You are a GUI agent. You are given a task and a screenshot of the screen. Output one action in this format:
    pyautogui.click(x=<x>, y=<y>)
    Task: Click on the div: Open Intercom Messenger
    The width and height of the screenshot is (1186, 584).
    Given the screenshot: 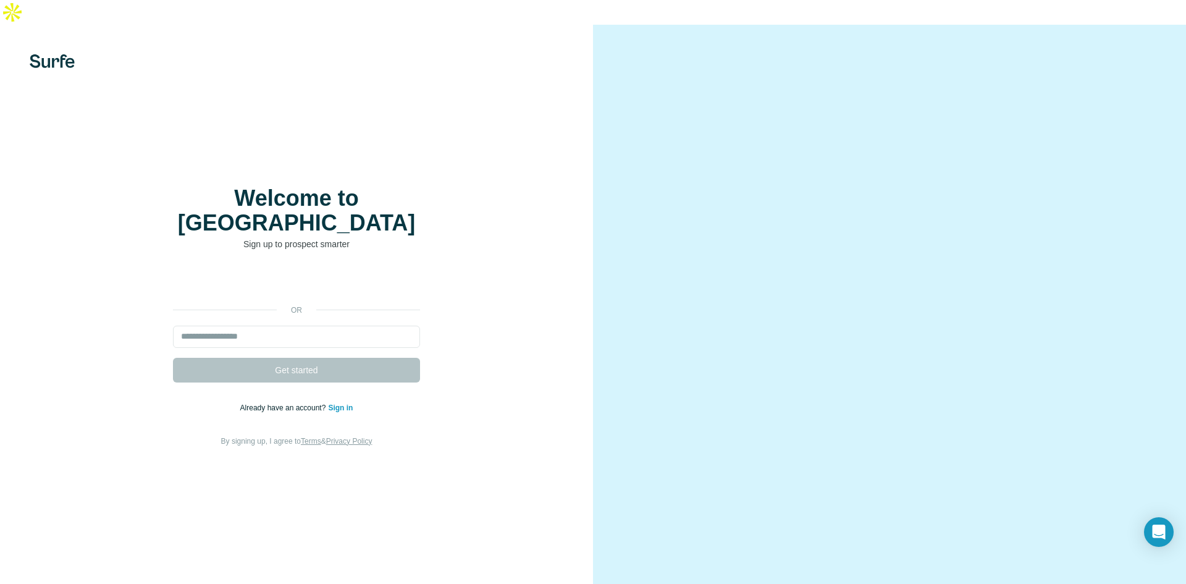 What is the action you would take?
    pyautogui.click(x=1159, y=532)
    